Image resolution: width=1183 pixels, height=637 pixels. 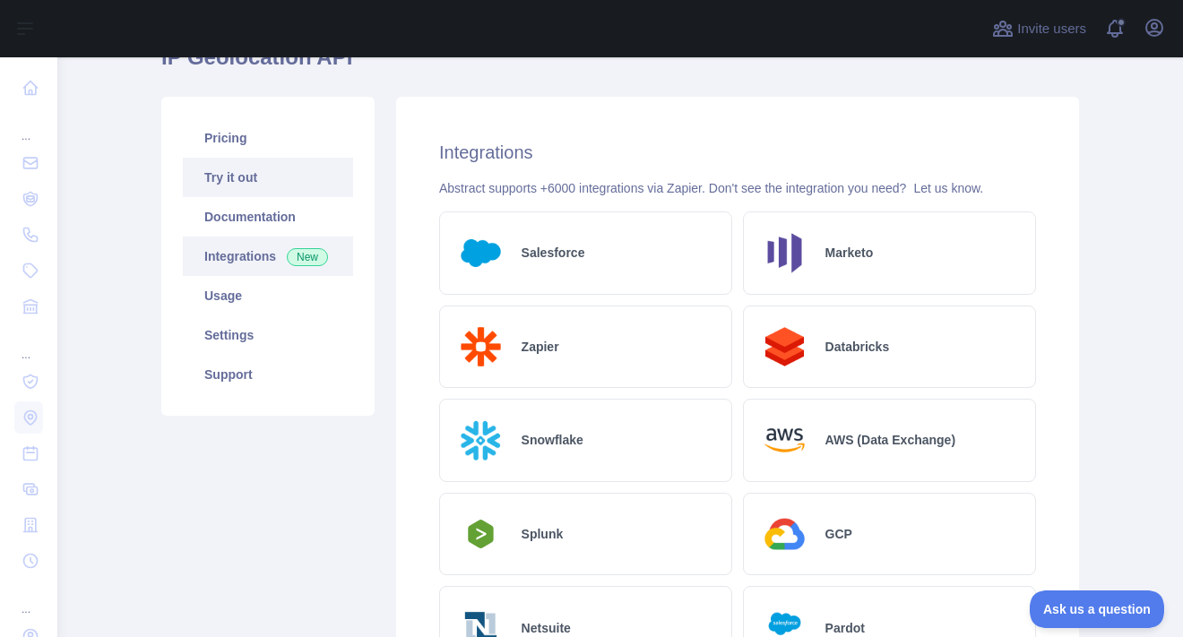 I want to click on h1: IP Geolocation API, so click(x=620, y=65).